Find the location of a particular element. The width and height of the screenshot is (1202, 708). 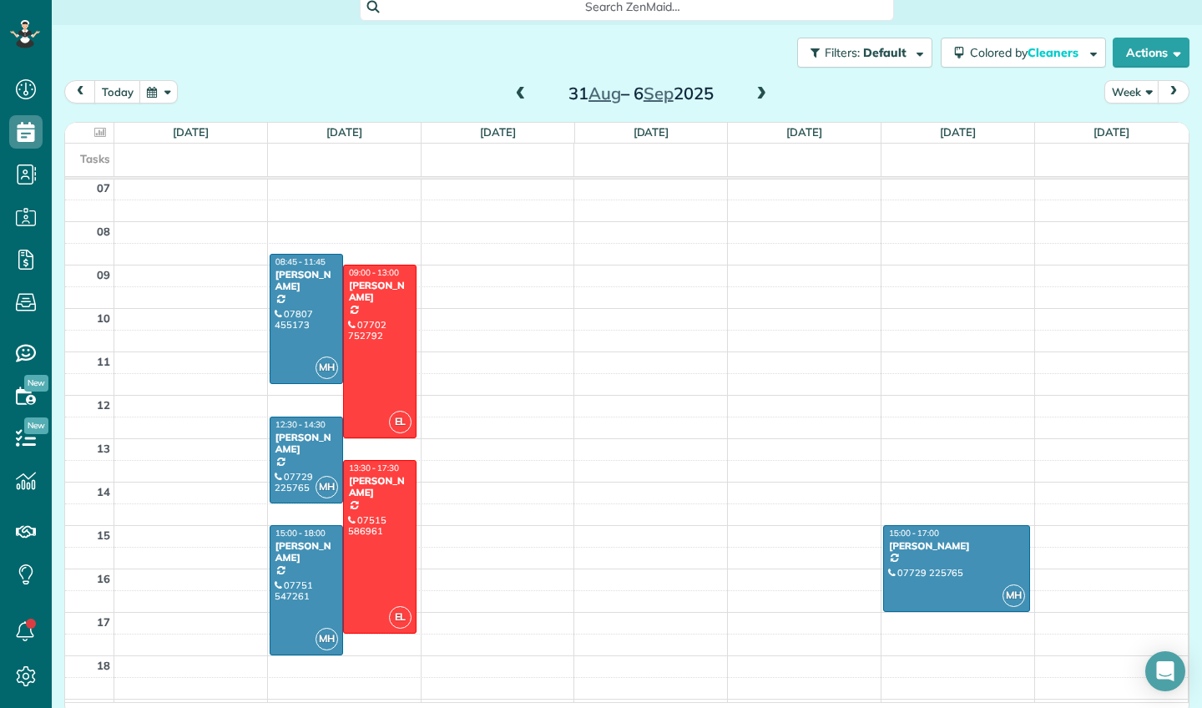

span: 16 is located at coordinates (104, 578).